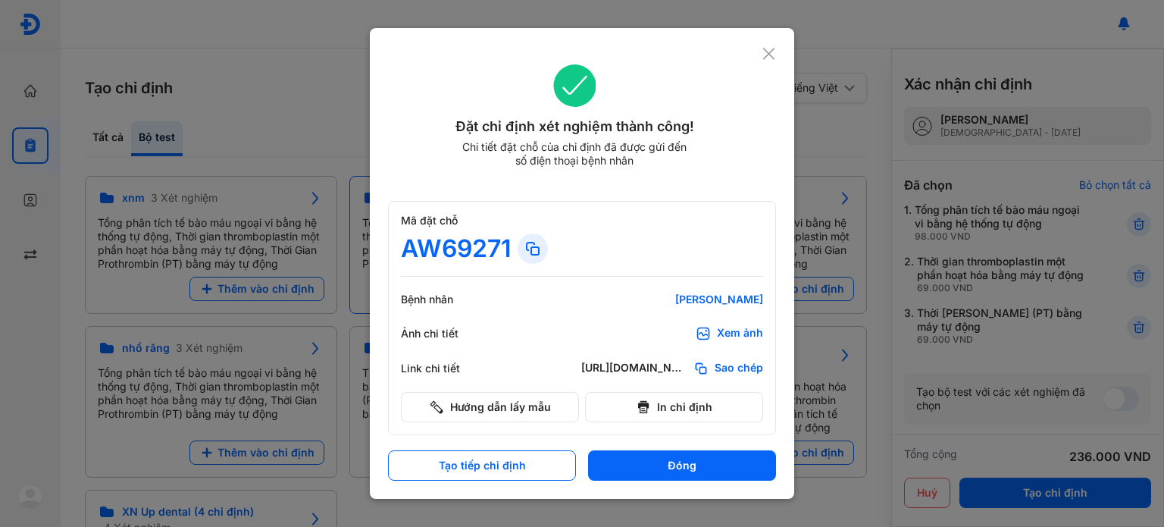 This screenshot has height=527, width=1164. I want to click on div: Bệnh nhân, so click(446, 299).